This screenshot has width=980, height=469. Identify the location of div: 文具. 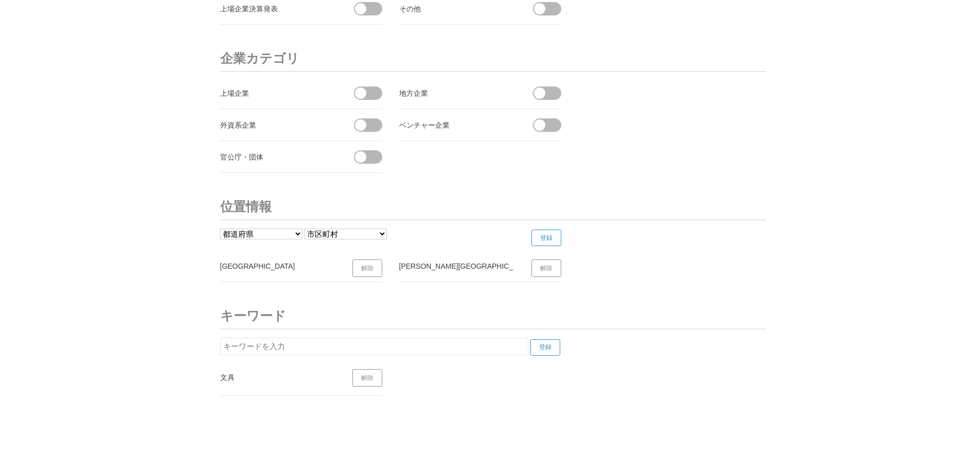
(278, 377).